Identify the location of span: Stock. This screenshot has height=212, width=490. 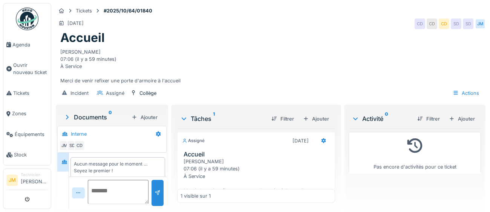
(31, 154).